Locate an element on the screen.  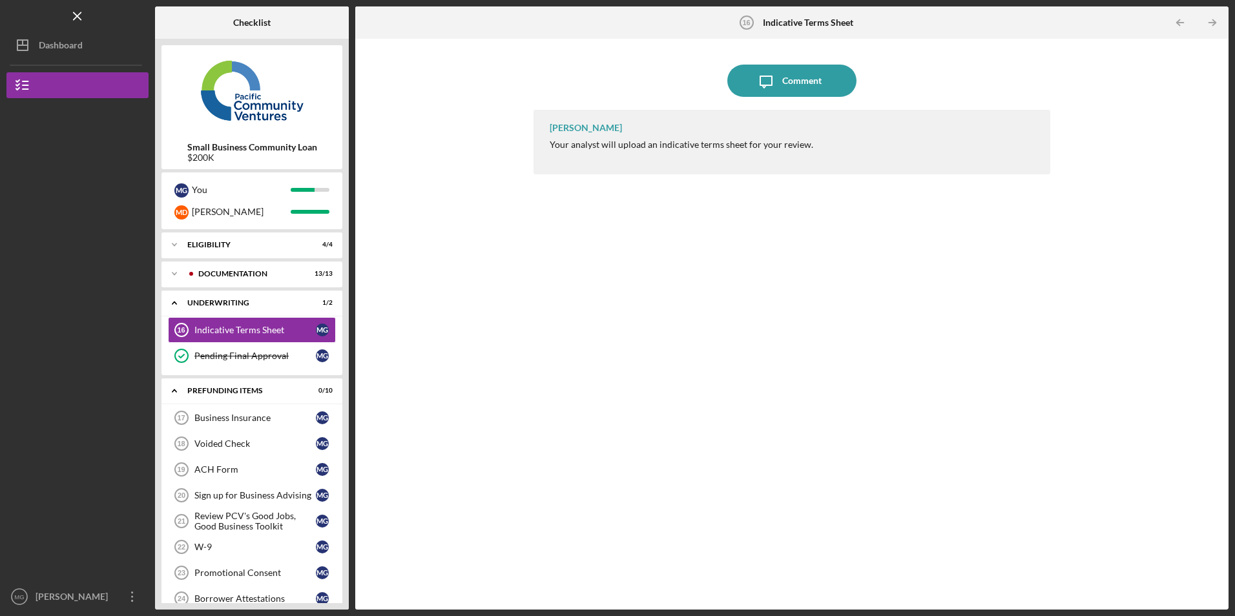
div: Eligibility is located at coordinates (244, 245).